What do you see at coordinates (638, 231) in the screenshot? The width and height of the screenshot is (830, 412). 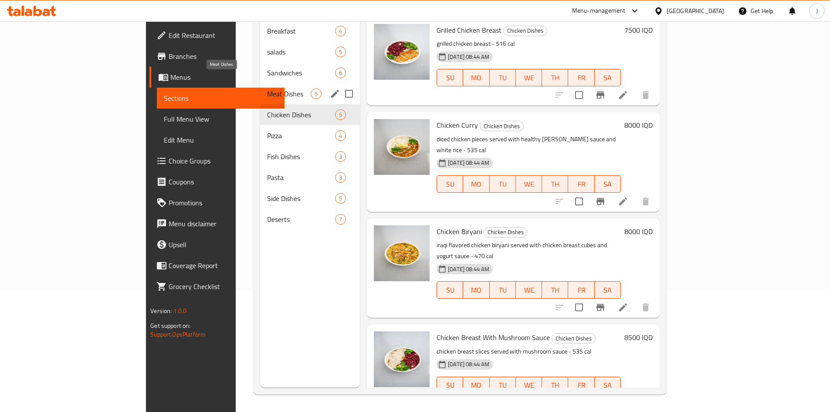 I see `h6: 8000 IQD` at bounding box center [638, 231].